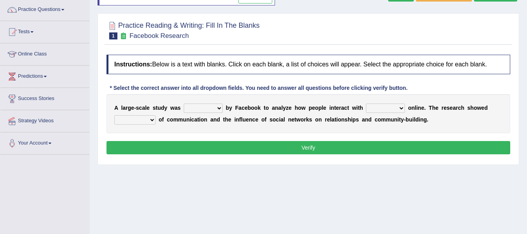  I want to click on b: k, so click(259, 108).